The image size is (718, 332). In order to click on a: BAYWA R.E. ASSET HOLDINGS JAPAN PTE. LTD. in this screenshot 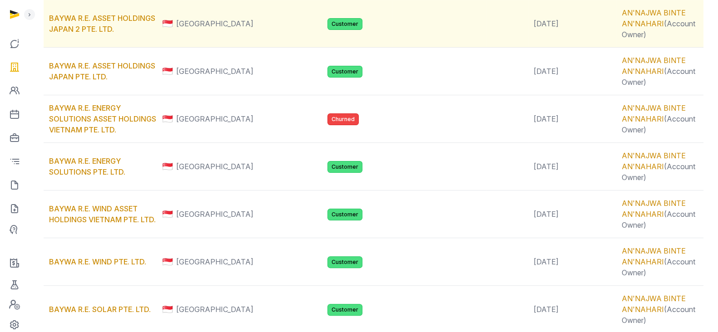, I will do `click(102, 71)`.